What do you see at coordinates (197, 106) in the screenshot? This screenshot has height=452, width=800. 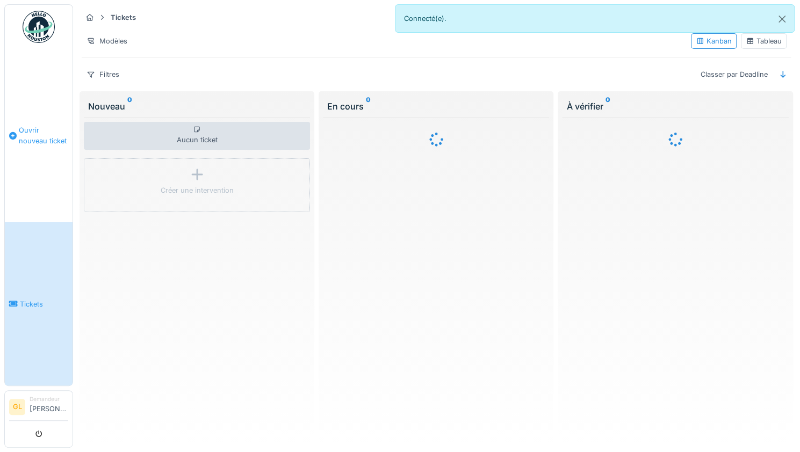 I see `div: Nouveau` at bounding box center [197, 106].